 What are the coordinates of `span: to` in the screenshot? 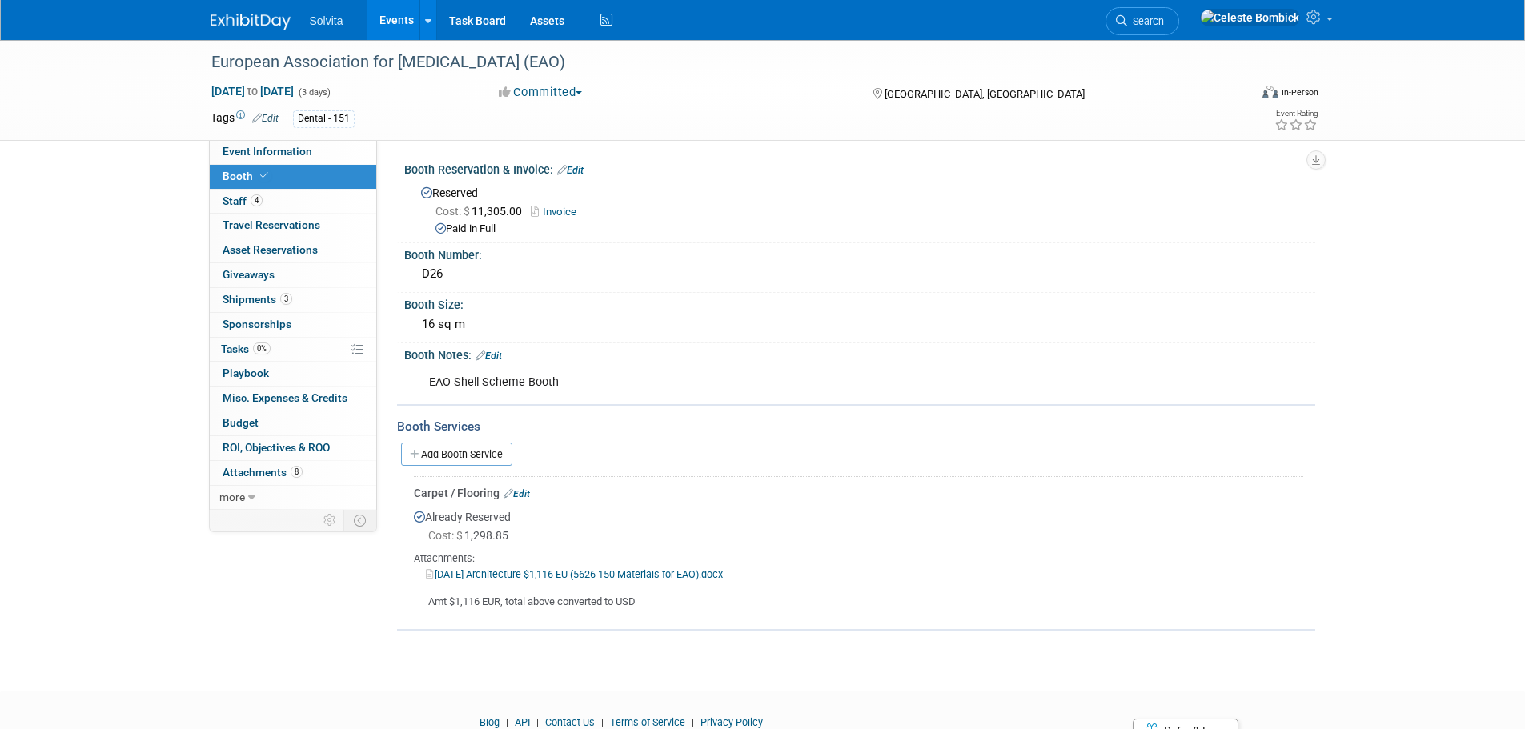 It's located at (252, 91).